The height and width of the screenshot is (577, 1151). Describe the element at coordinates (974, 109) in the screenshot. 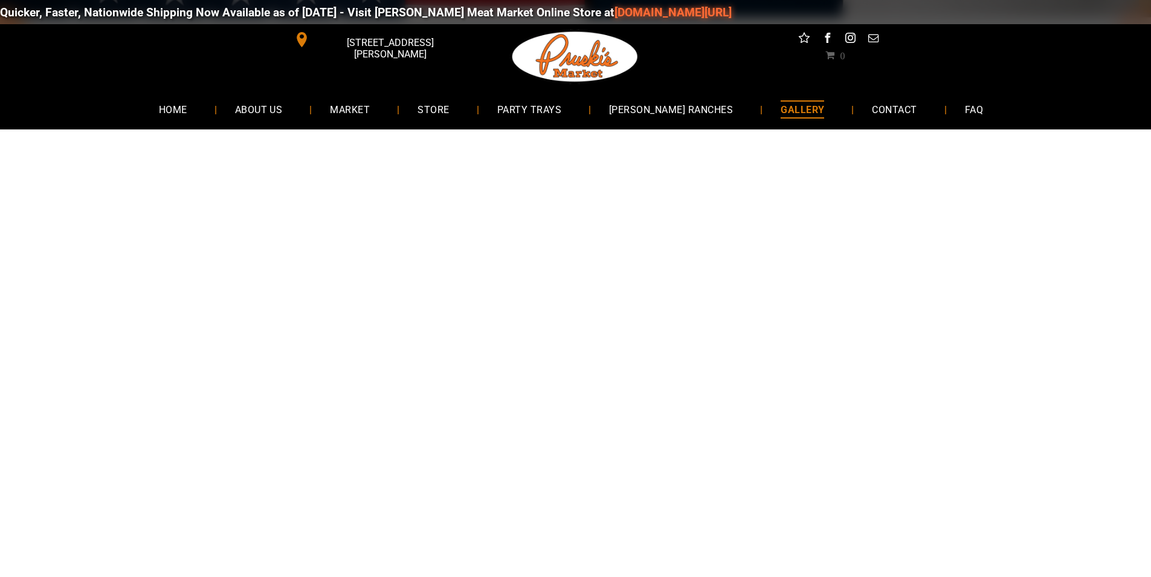

I see `a: FAQ` at that location.